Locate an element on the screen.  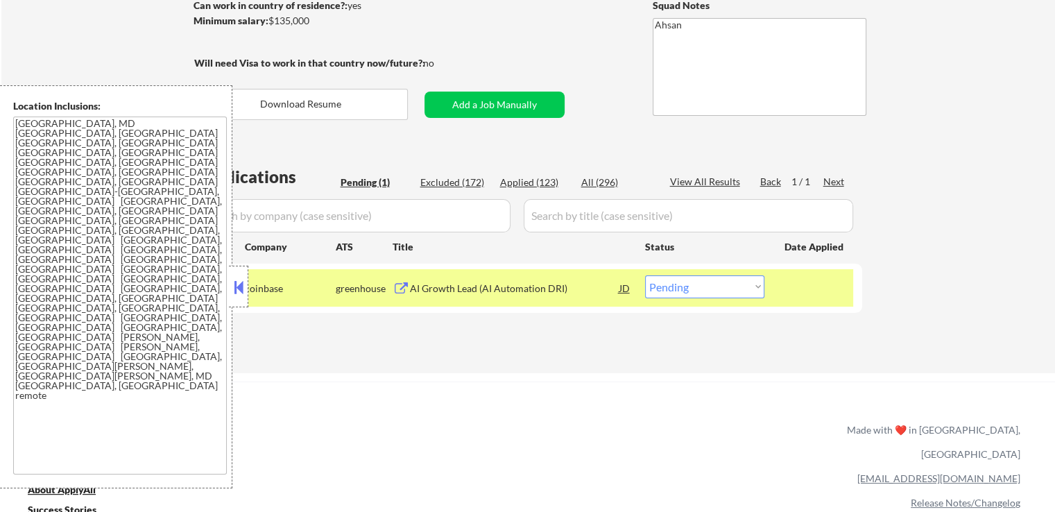
strong: Will need Visa to work in that country now/future?: is located at coordinates (309, 62).